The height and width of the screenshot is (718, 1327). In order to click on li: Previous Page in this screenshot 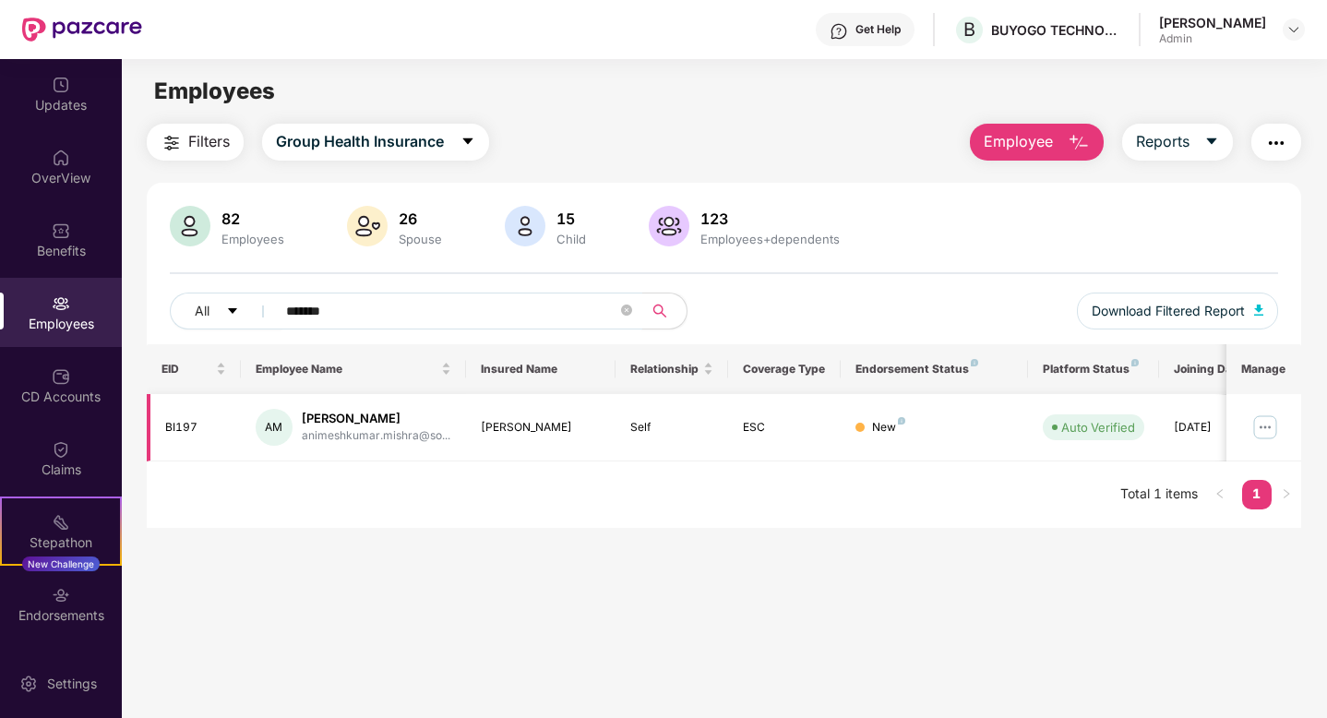, I will do `click(1220, 495)`.